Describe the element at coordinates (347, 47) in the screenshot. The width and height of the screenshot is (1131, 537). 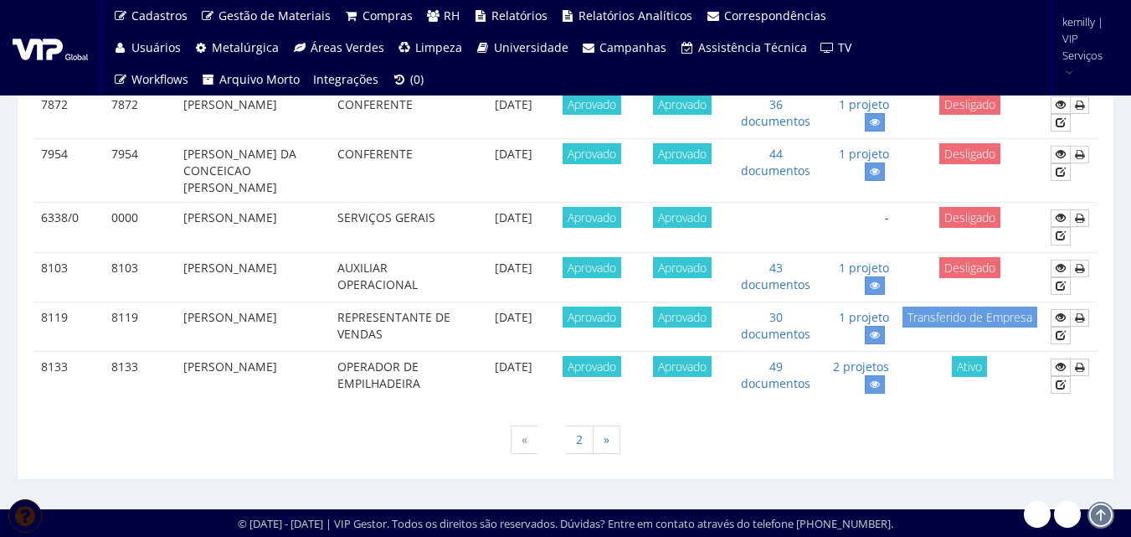
I see `span: Áreas Verdes` at that location.